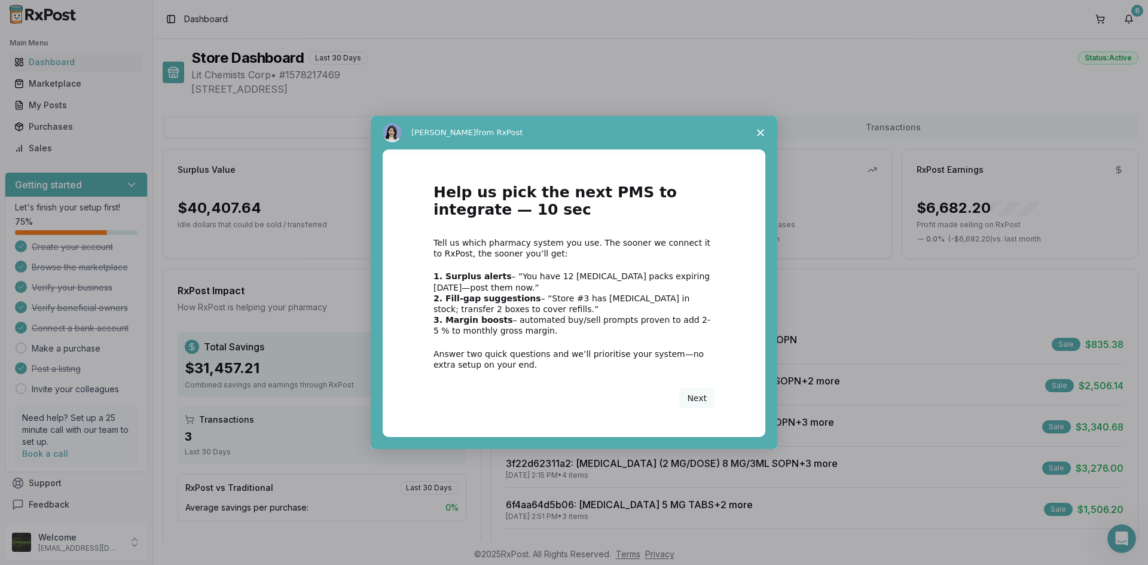  I want to click on div: – automated buy/sell prompts proven to add 2-5 % to monthly gross margin., so click(574, 325).